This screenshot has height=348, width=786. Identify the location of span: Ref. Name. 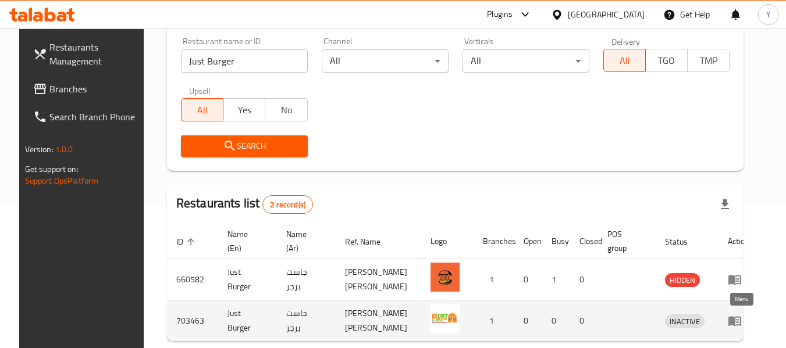
(370, 242).